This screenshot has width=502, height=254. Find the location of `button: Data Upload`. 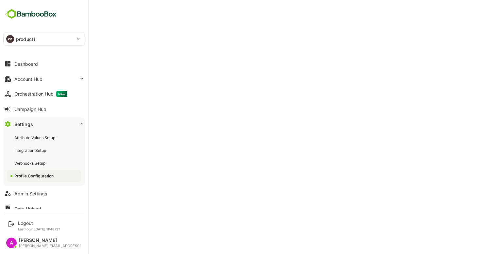

button: Data Upload is located at coordinates (44, 208).